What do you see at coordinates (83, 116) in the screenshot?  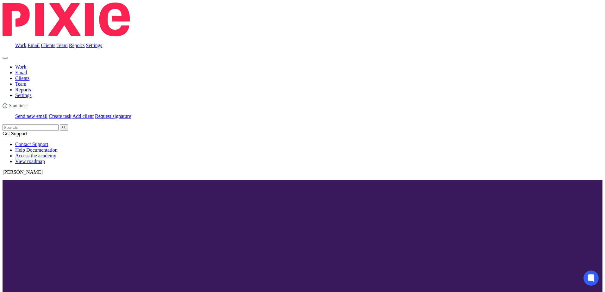 I see `a: Add client` at bounding box center [83, 116].